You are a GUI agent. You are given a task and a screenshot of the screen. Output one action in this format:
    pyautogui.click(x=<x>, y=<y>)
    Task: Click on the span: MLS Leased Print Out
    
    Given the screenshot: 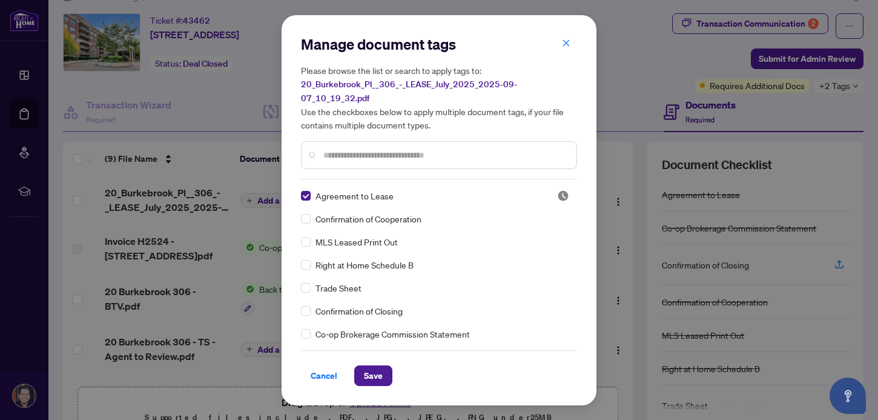 What is the action you would take?
    pyautogui.click(x=357, y=242)
    